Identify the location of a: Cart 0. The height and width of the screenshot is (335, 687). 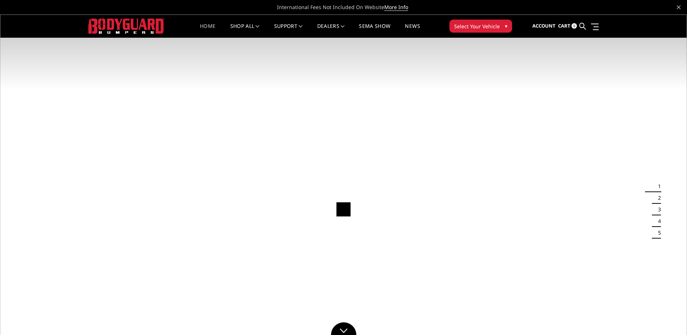
(568, 26).